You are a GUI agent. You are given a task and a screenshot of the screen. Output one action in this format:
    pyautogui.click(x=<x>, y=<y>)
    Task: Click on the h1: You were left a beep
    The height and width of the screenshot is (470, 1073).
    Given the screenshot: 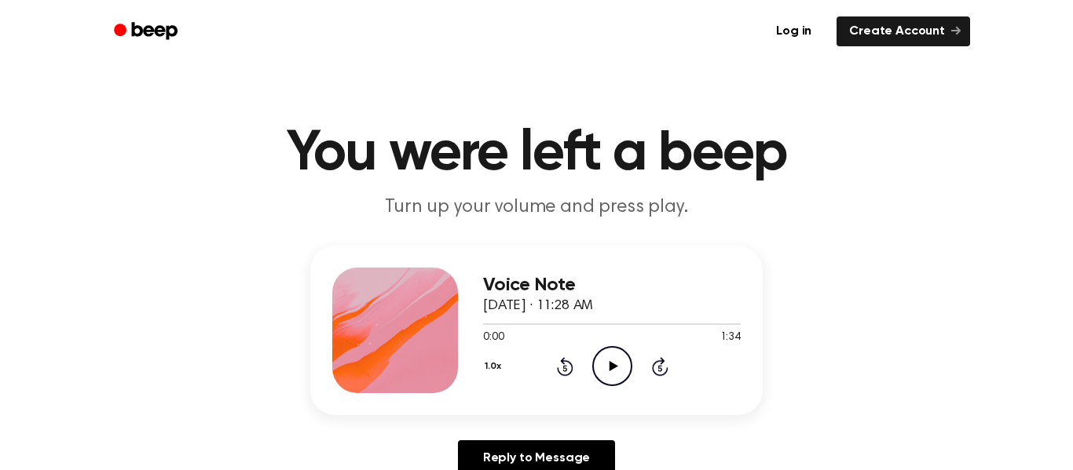 What is the action you would take?
    pyautogui.click(x=536, y=154)
    